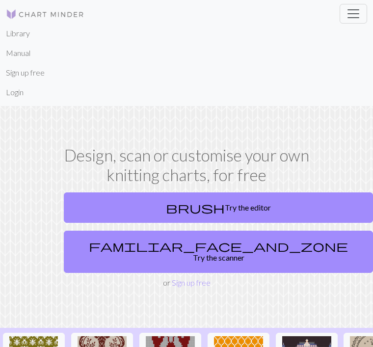 The height and width of the screenshot is (347, 373). Describe the element at coordinates (218, 252) in the screenshot. I see `a: Try the scanner` at that location.